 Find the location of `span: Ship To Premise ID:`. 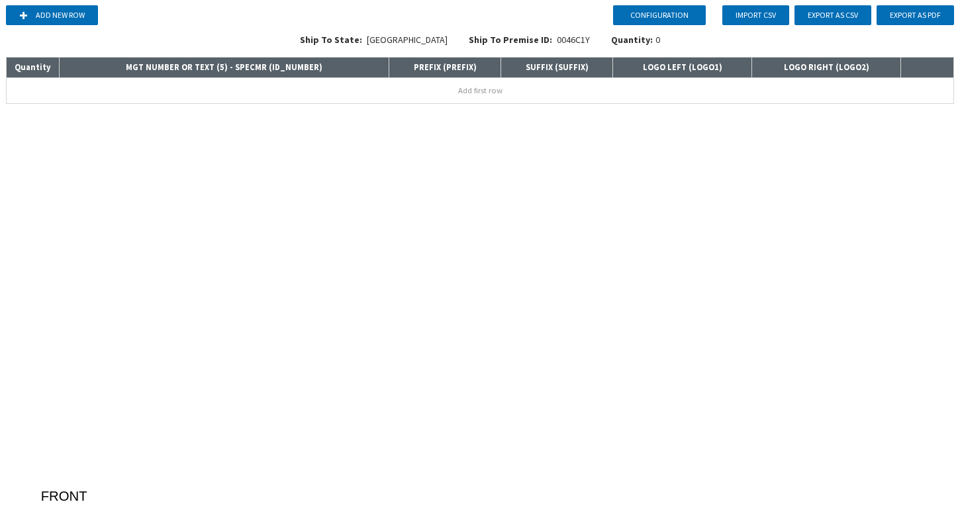

span: Ship To Premise ID: is located at coordinates (510, 40).